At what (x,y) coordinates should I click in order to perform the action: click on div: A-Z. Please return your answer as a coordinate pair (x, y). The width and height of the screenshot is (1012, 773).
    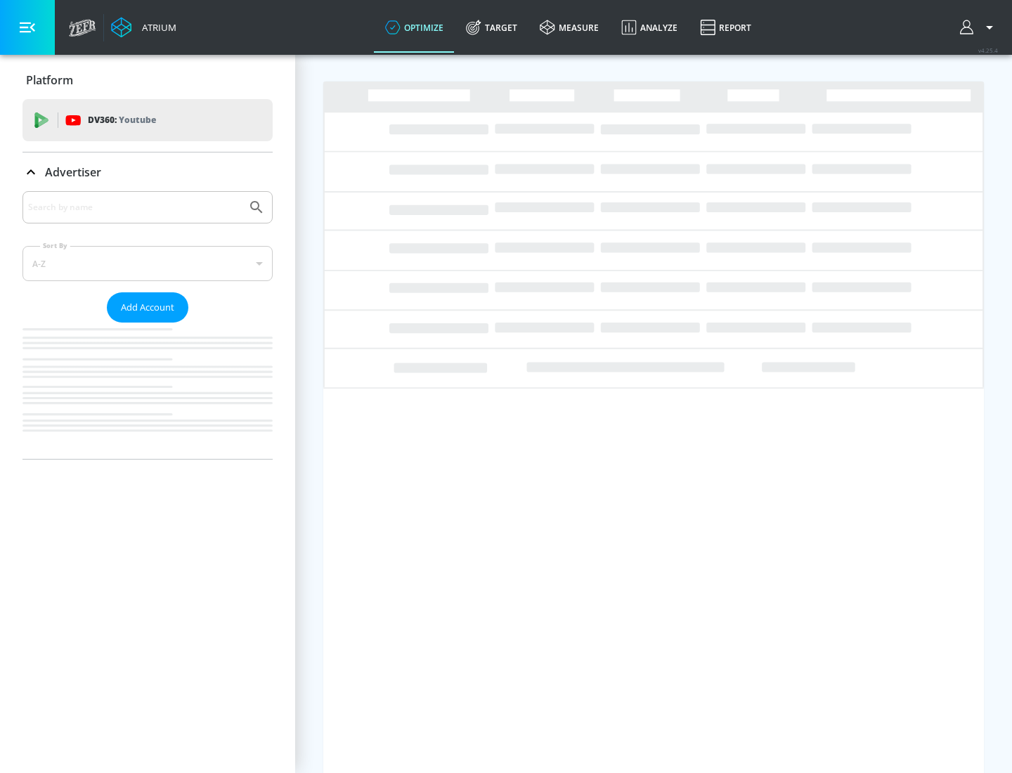
    Looking at the image, I should click on (148, 263).